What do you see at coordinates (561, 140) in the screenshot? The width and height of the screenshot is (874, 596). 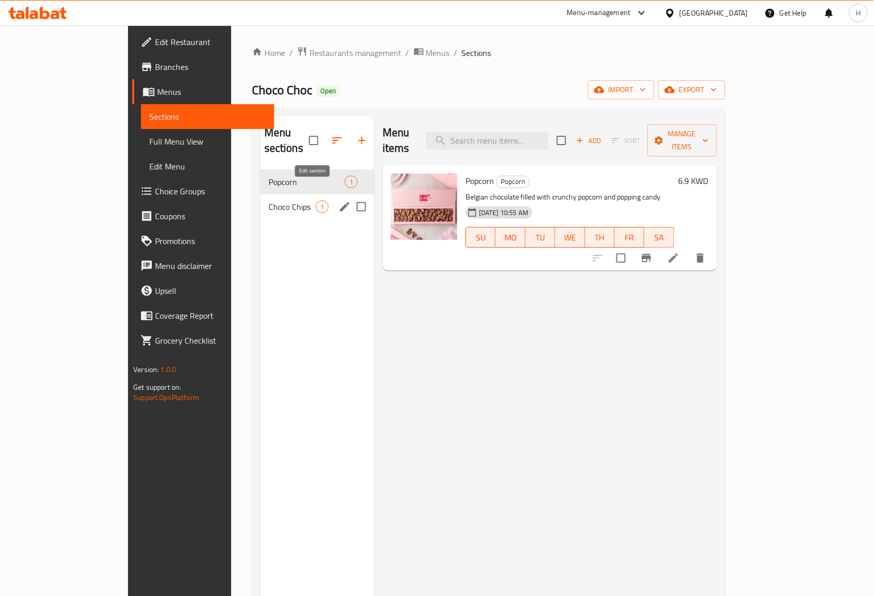 I see `span: Select section` at bounding box center [561, 140].